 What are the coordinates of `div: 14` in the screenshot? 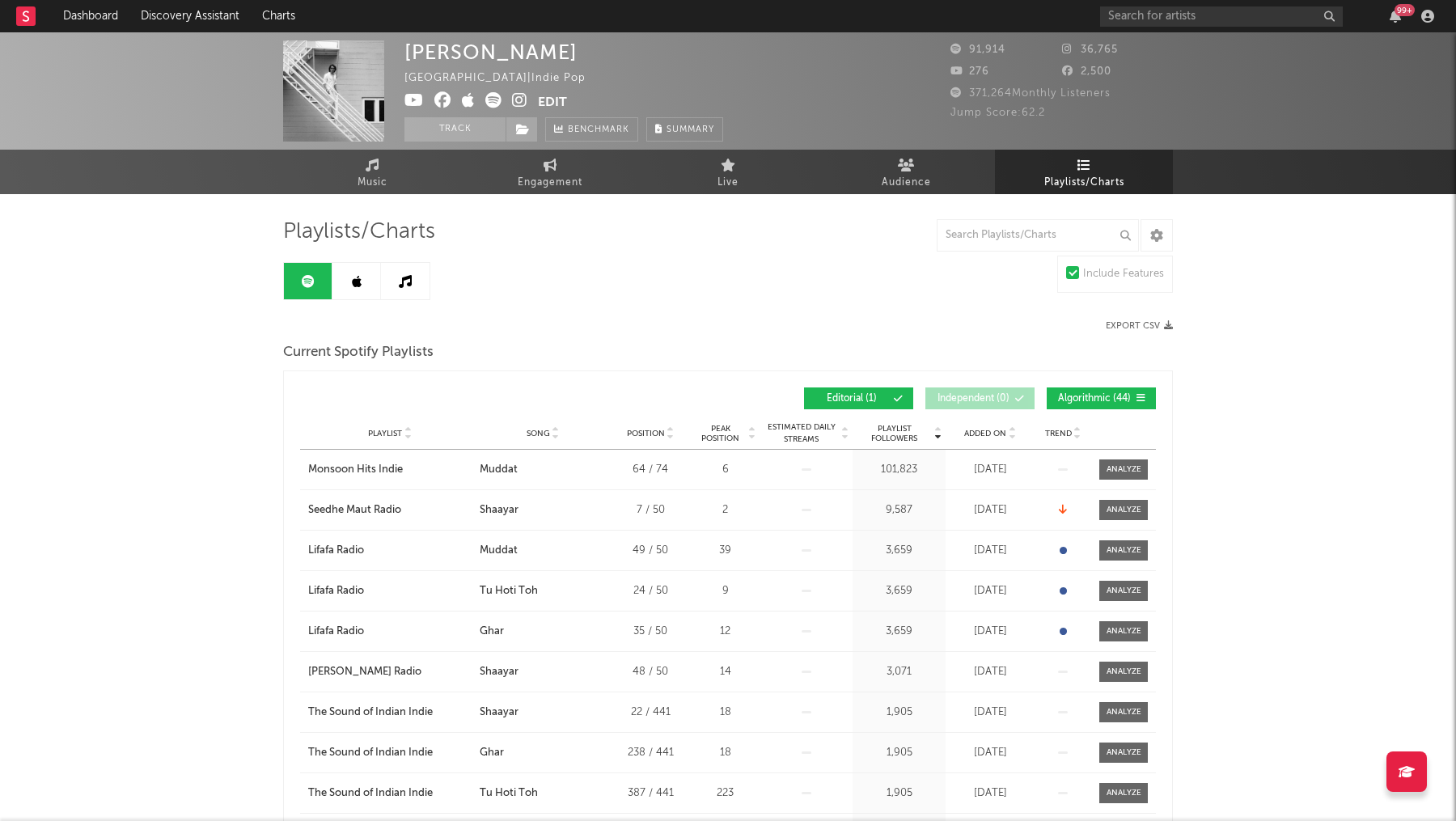 It's located at (725, 672).